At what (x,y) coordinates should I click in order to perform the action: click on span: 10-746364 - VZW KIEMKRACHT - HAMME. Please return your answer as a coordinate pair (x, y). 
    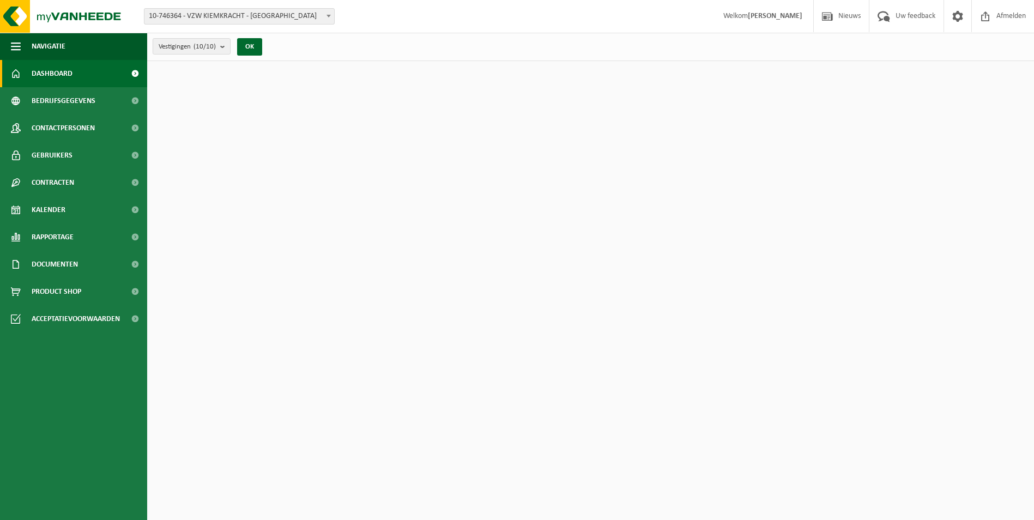
    Looking at the image, I should click on (239, 16).